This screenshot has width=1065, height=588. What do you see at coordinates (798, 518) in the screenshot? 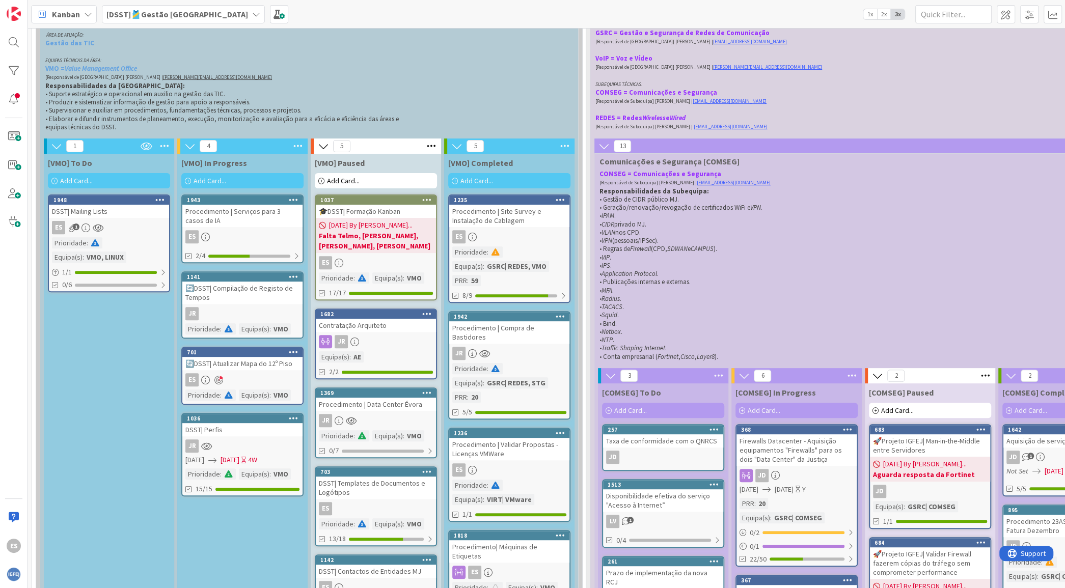
I see `div: GSRC| COMSEG` at bounding box center [798, 518].